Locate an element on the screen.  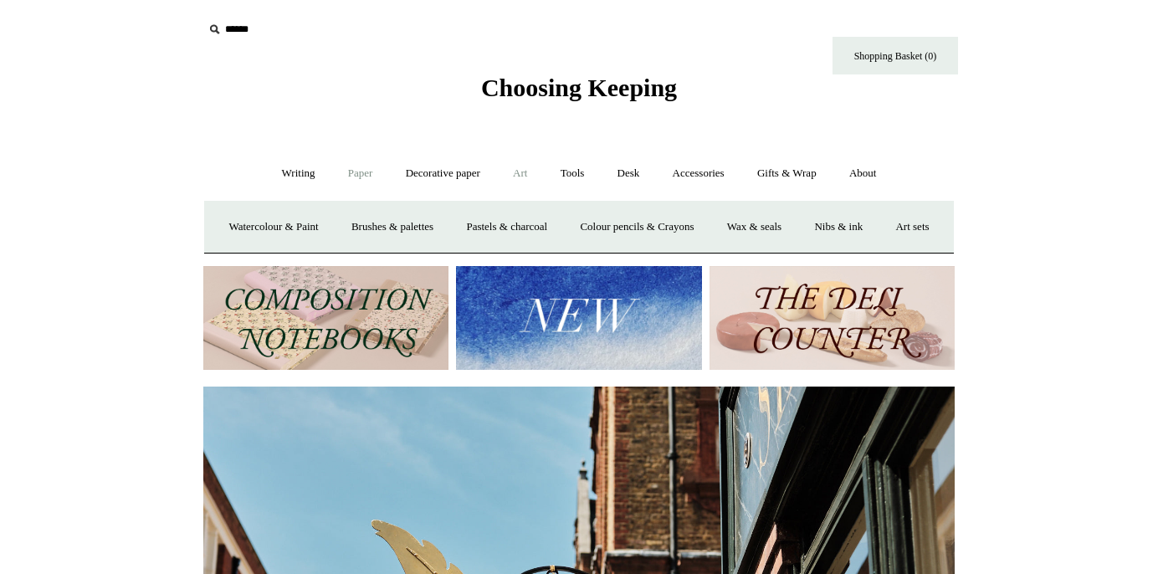
a: Art sets is located at coordinates (912, 227).